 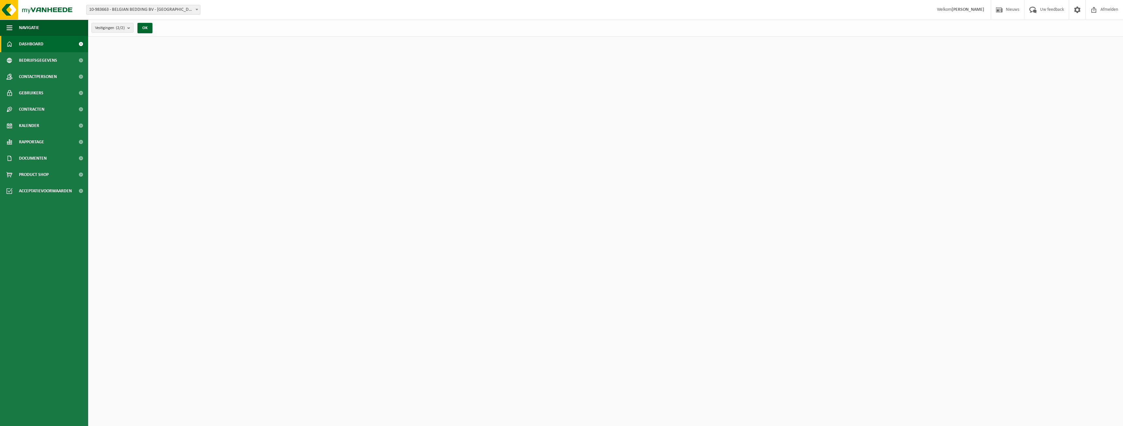 I want to click on button: Vestigingen(2/2), so click(x=112, y=28).